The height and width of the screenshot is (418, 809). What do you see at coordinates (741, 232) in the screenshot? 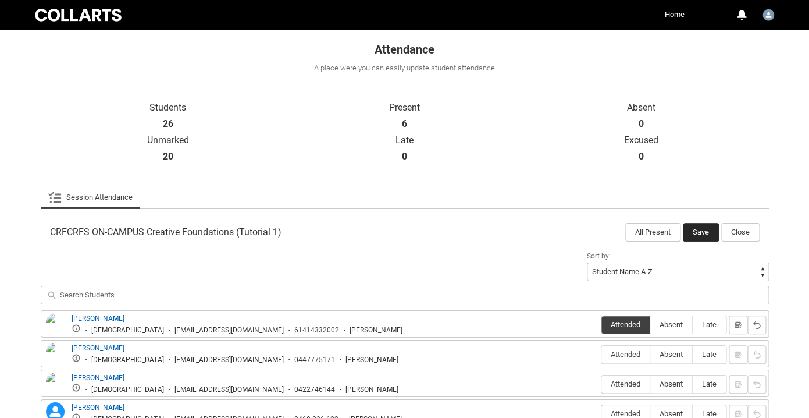
I see `button: Close` at bounding box center [741, 232].